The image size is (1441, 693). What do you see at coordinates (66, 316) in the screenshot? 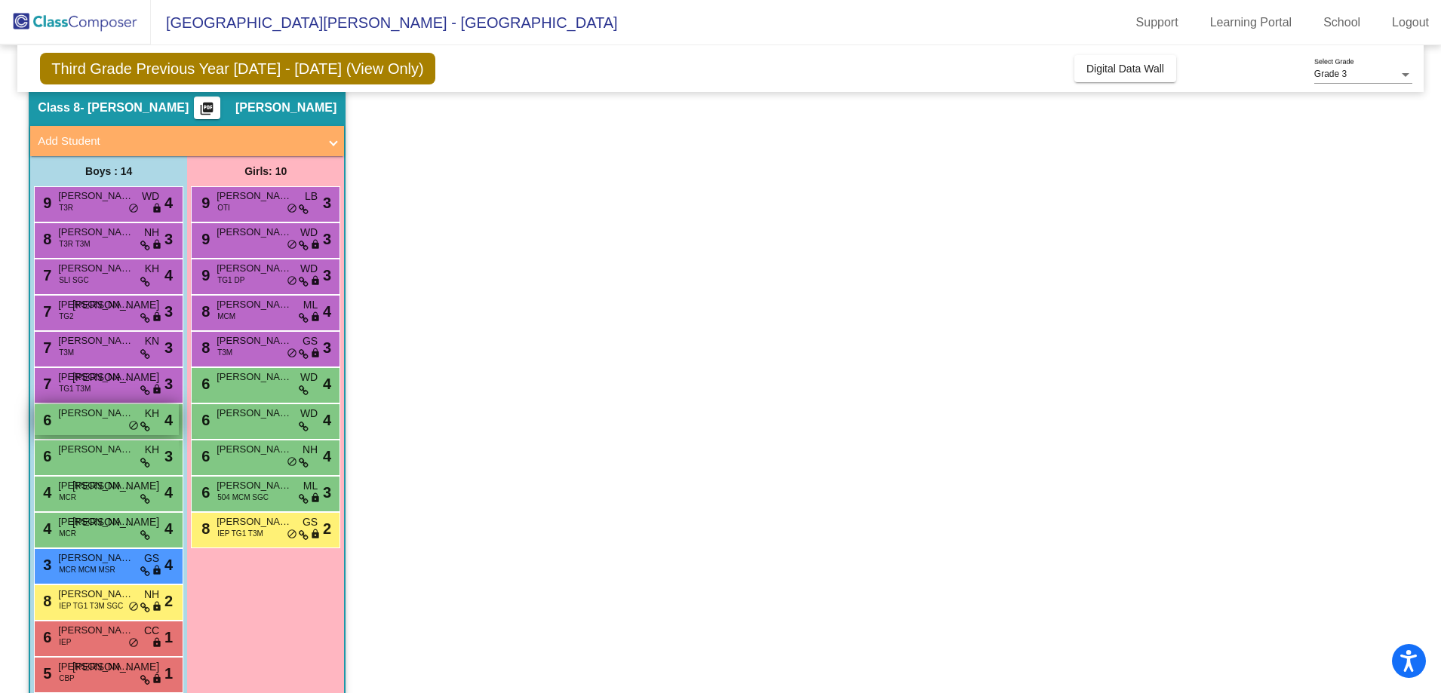
I see `span: TG2` at bounding box center [66, 316].